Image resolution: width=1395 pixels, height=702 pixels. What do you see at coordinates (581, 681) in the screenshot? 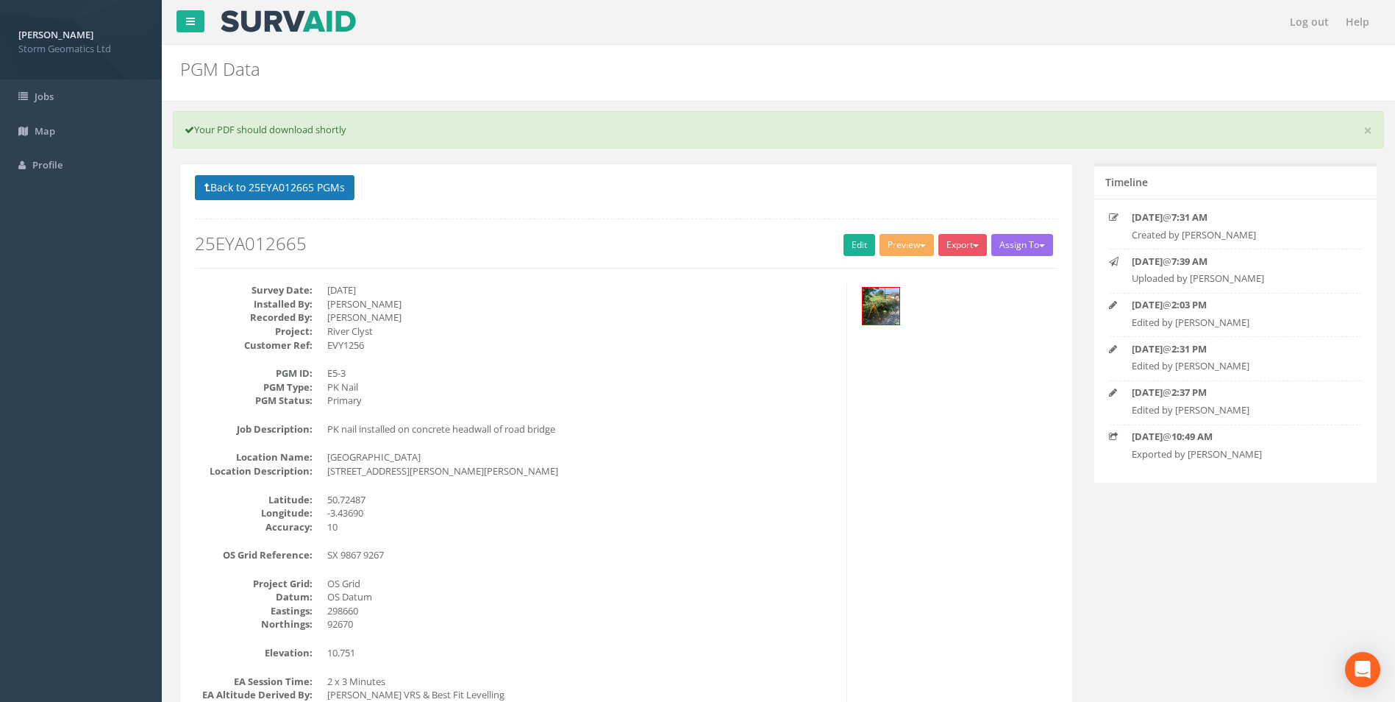
I see `dd: 2 x 3 Minutes` at bounding box center [581, 681].